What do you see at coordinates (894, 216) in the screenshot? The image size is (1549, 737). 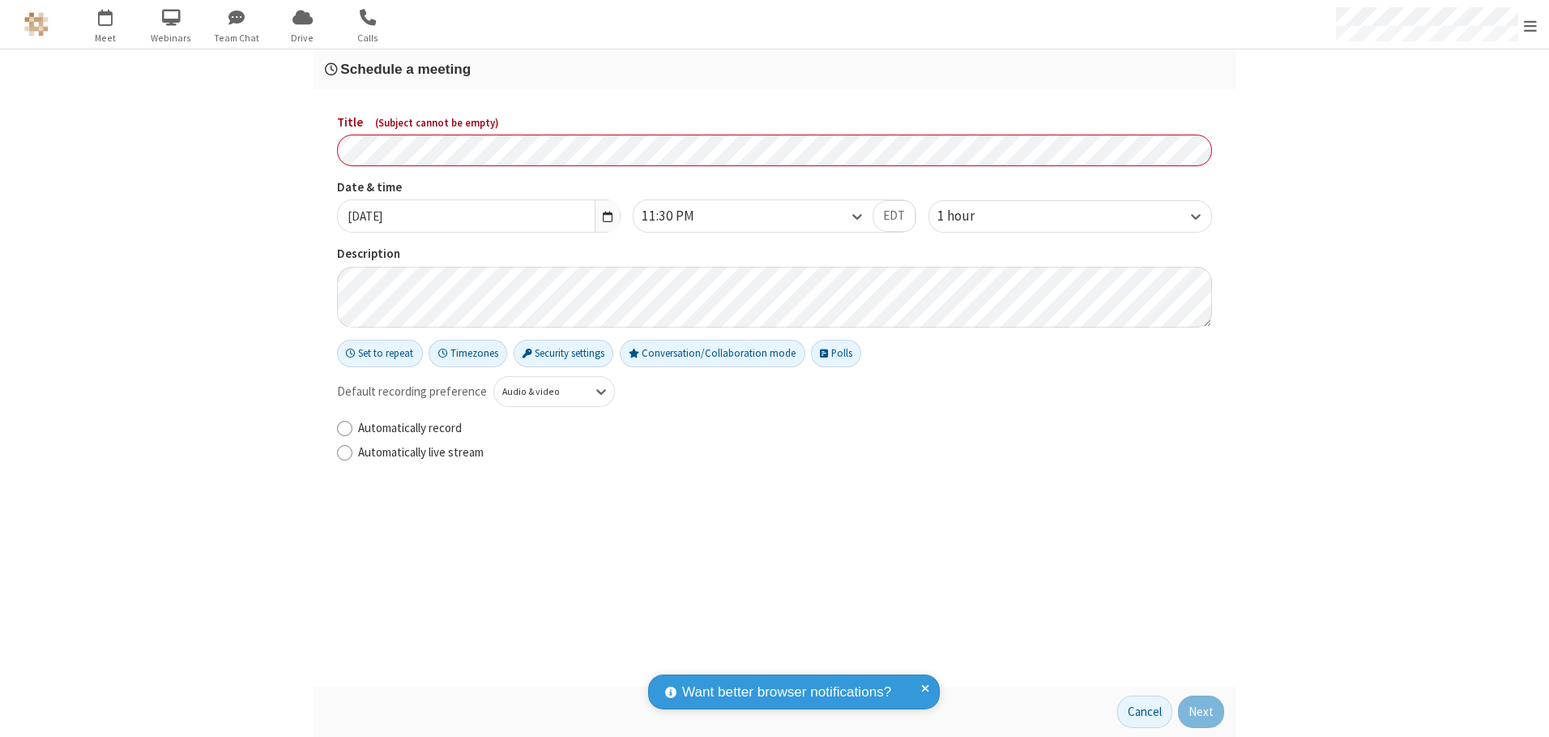 I see `button: EDT` at bounding box center [894, 216].